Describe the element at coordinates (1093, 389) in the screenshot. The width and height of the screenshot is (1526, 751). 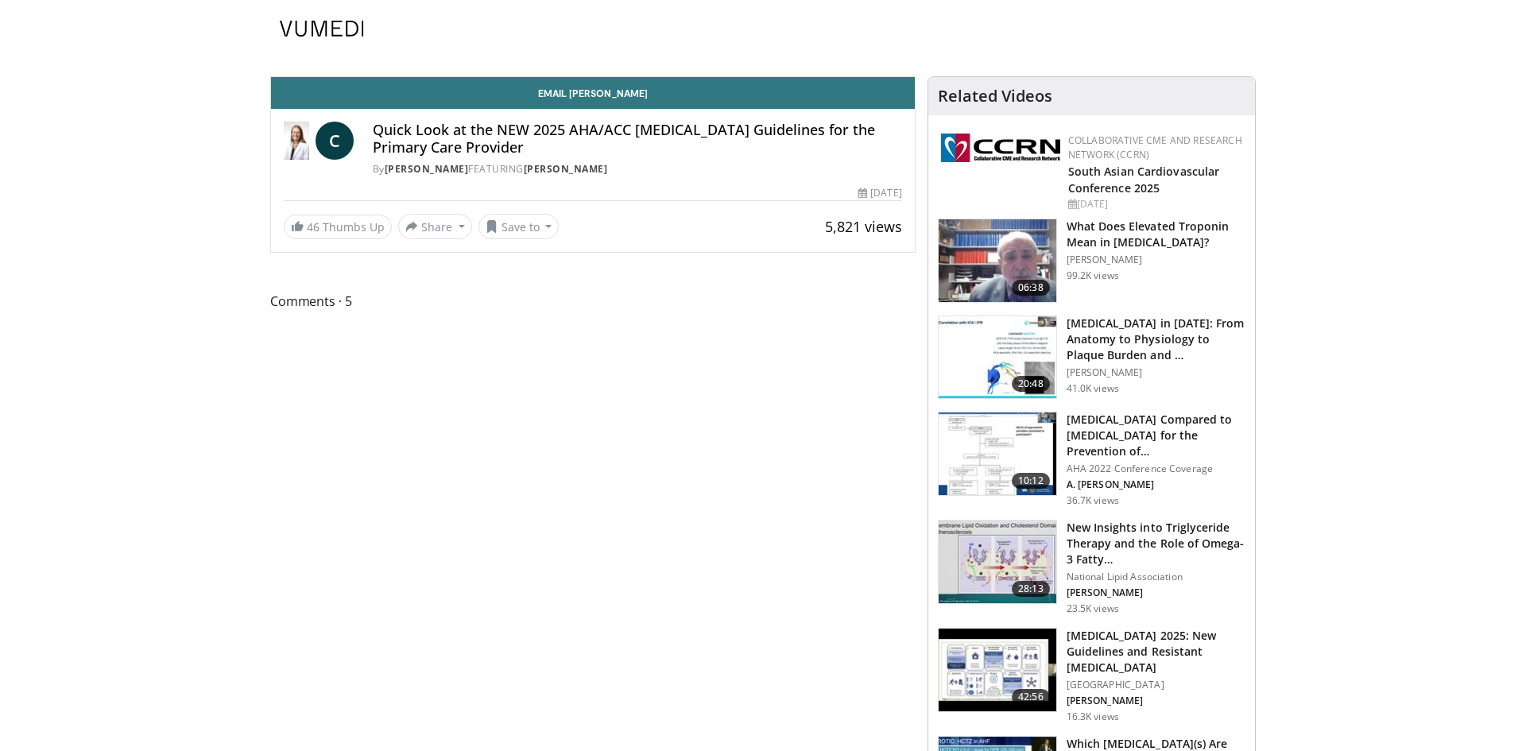
I see `p: 41.0K views` at that location.